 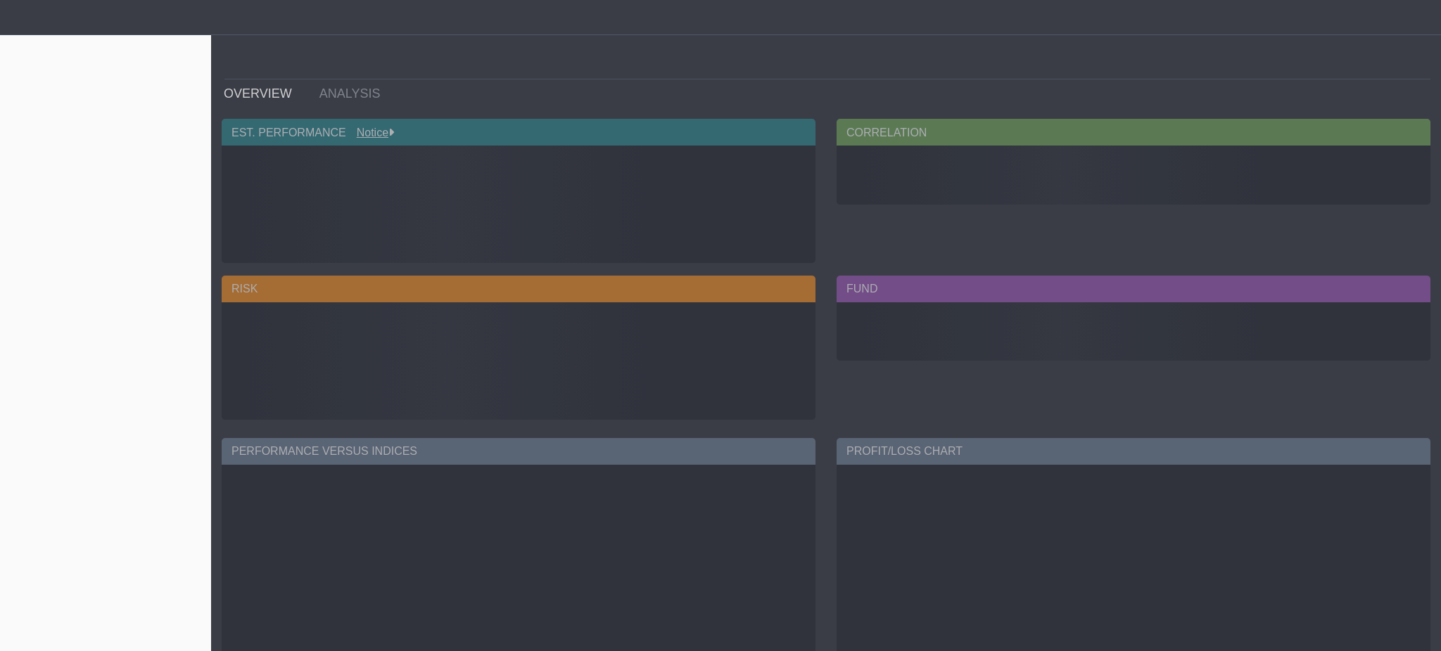 I want to click on a: OVERVIEW, so click(x=261, y=94).